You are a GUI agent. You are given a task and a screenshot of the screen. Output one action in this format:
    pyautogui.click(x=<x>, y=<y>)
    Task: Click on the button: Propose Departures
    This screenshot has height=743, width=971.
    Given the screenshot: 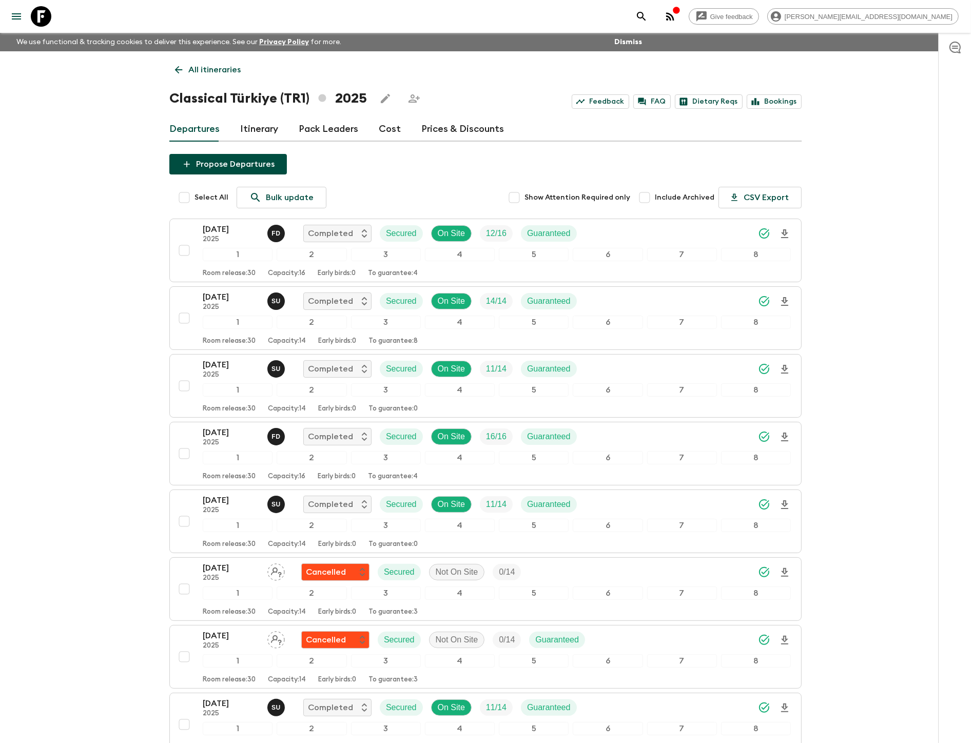 What is the action you would take?
    pyautogui.click(x=228, y=164)
    